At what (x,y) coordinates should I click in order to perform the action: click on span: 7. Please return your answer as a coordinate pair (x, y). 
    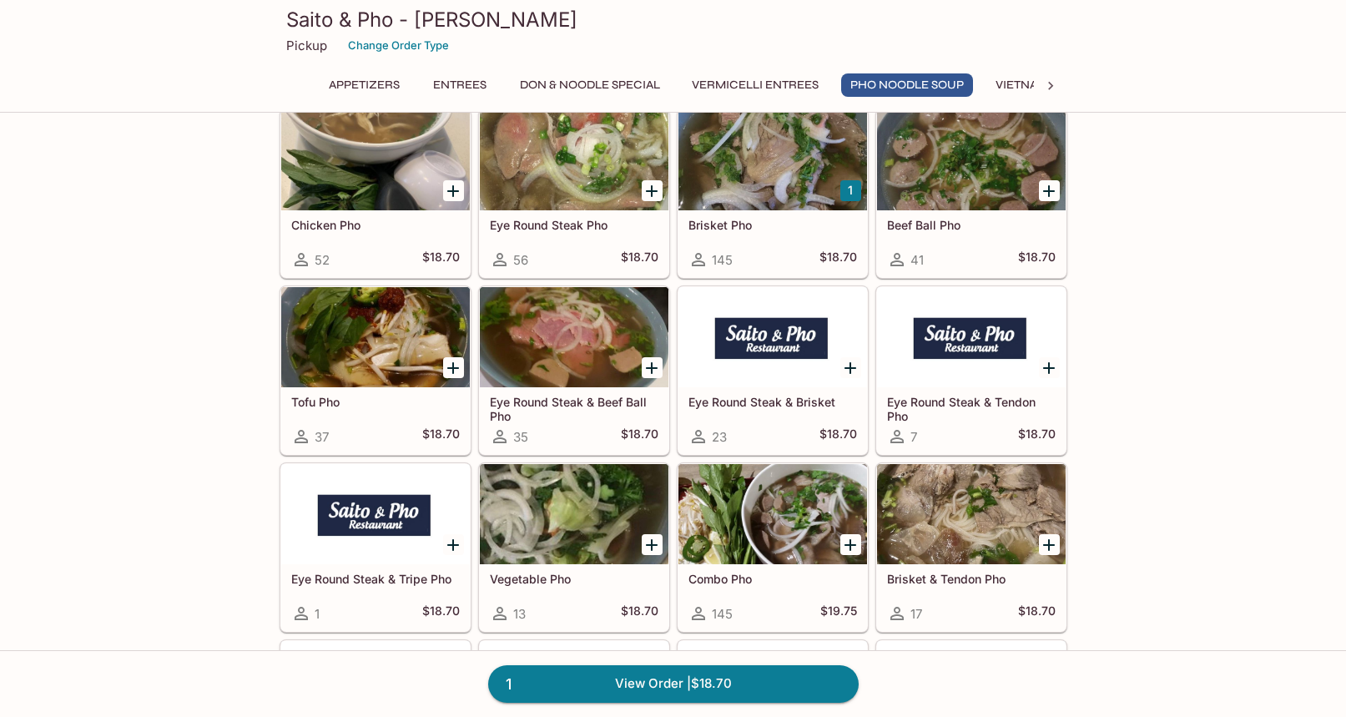
    Looking at the image, I should click on (914, 437).